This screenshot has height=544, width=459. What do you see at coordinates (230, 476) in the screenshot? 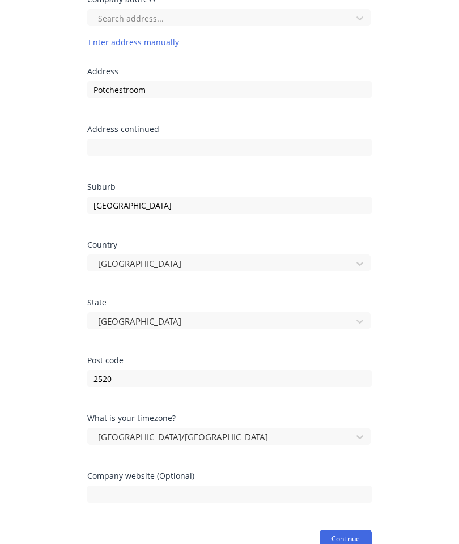
I see `div: Company website (Optional)` at bounding box center [230, 476].